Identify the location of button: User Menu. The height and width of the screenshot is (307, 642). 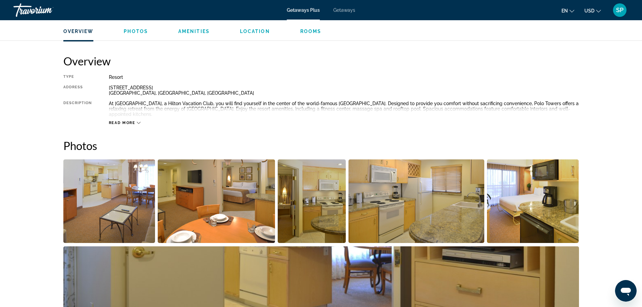
(620, 10).